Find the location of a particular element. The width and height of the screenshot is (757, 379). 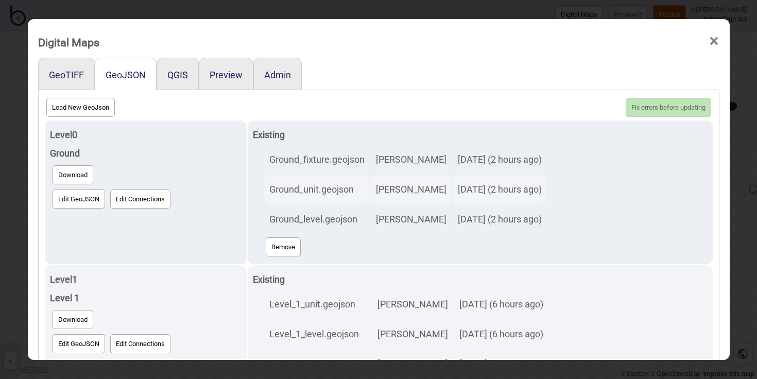

td: Ground_level.geojson is located at coordinates (317, 219).